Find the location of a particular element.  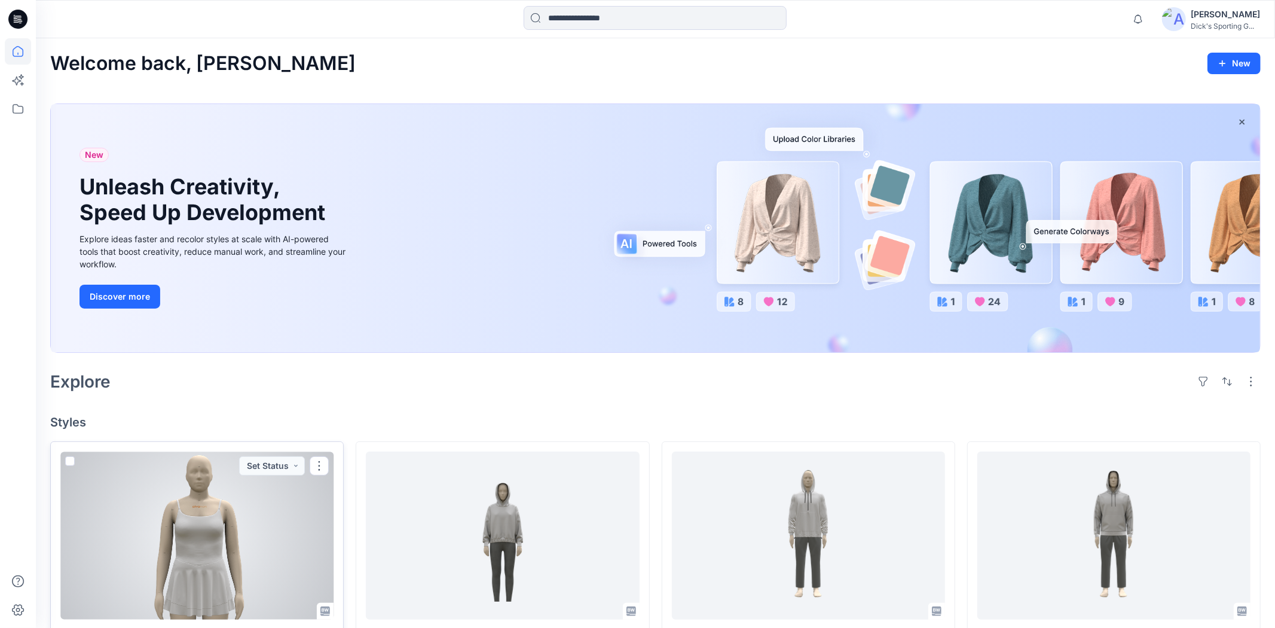

a: S26 DAW16319-2 is located at coordinates (197, 535).